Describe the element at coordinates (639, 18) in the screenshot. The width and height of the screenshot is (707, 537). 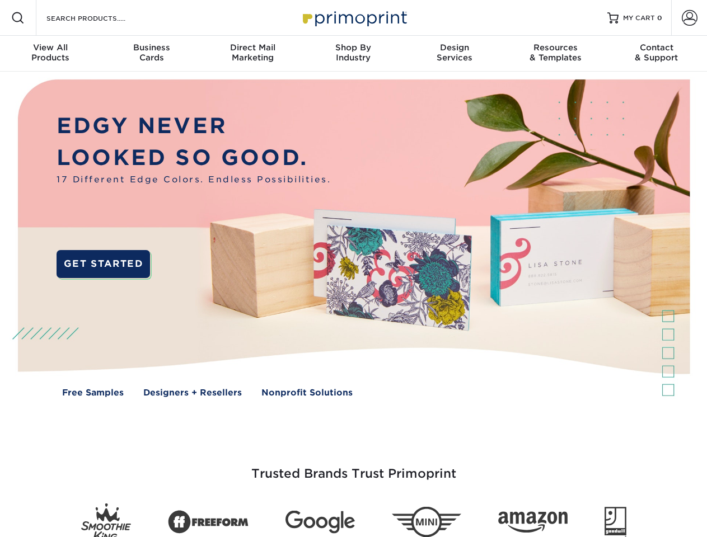
I see `span: MY CART` at that location.